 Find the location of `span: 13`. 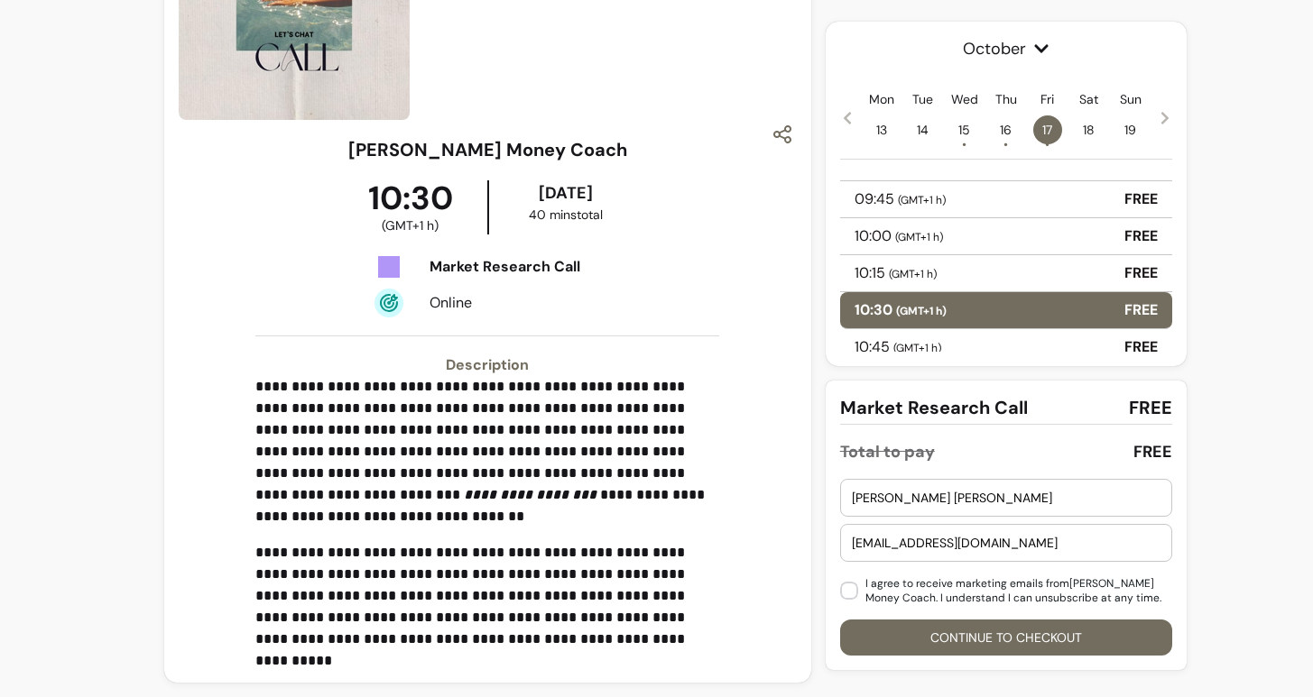

span: 13 is located at coordinates (882, 130).